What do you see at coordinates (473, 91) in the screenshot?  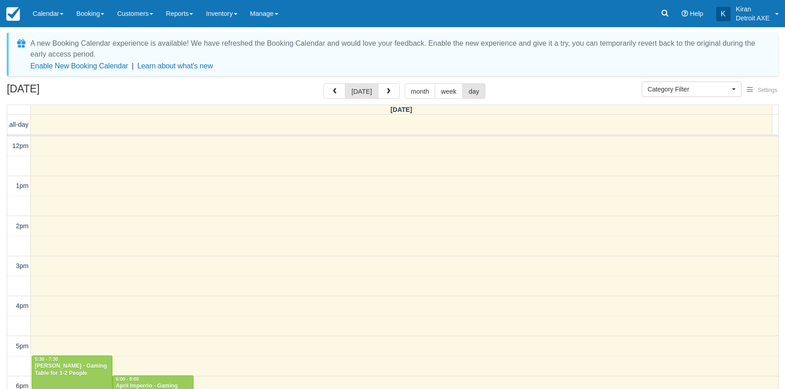 I see `button: day` at bounding box center [473, 91].